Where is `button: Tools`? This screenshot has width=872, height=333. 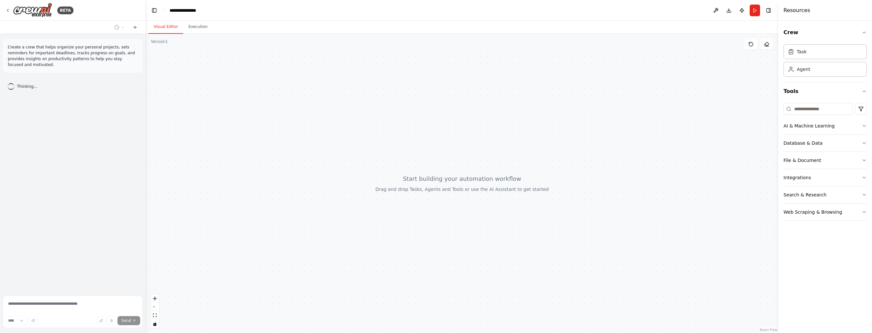
button: Tools is located at coordinates (826, 91).